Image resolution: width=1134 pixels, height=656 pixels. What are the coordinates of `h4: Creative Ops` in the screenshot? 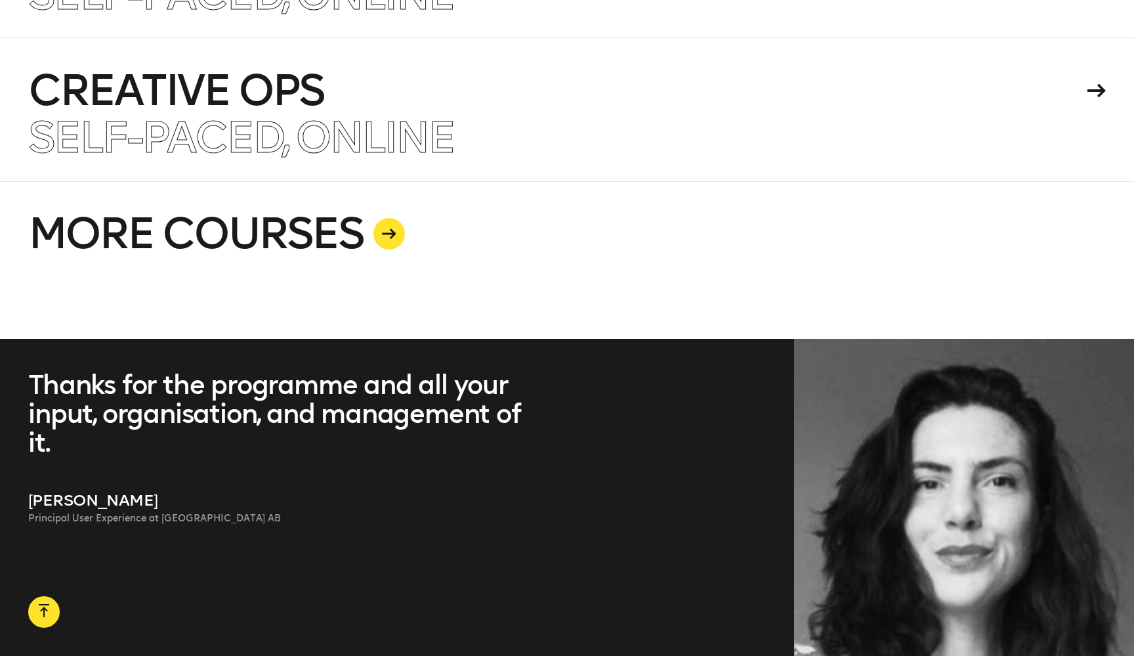 It's located at (555, 91).